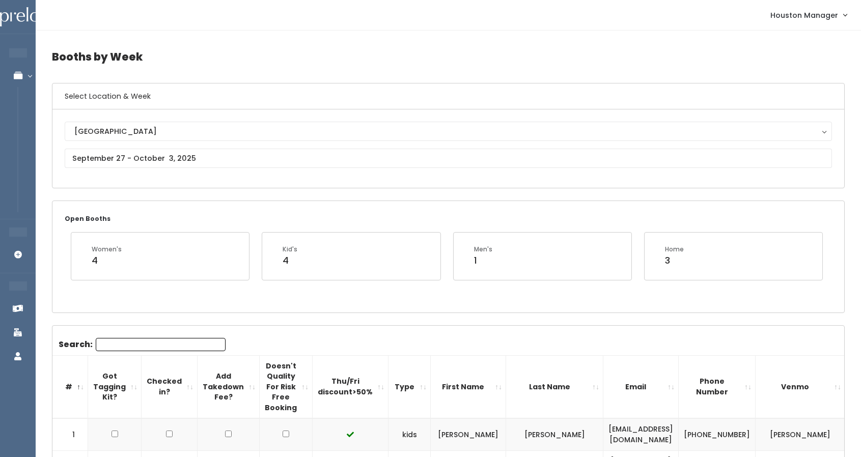 The width and height of the screenshot is (861, 457). Describe the element at coordinates (483, 249) in the screenshot. I see `div: Men's` at that location.